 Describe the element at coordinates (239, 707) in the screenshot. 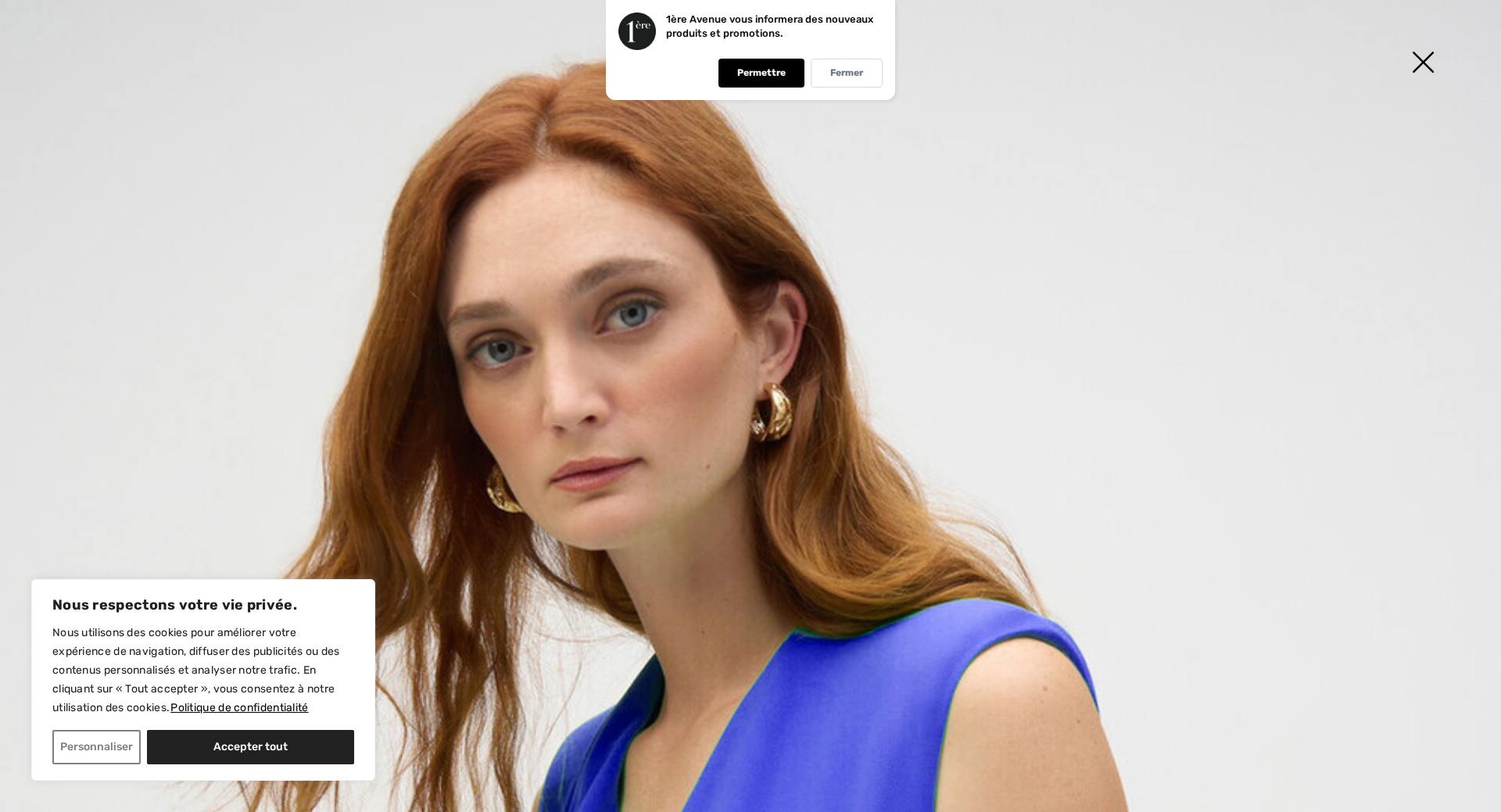

I see `font: Politique de confidentialité` at that location.